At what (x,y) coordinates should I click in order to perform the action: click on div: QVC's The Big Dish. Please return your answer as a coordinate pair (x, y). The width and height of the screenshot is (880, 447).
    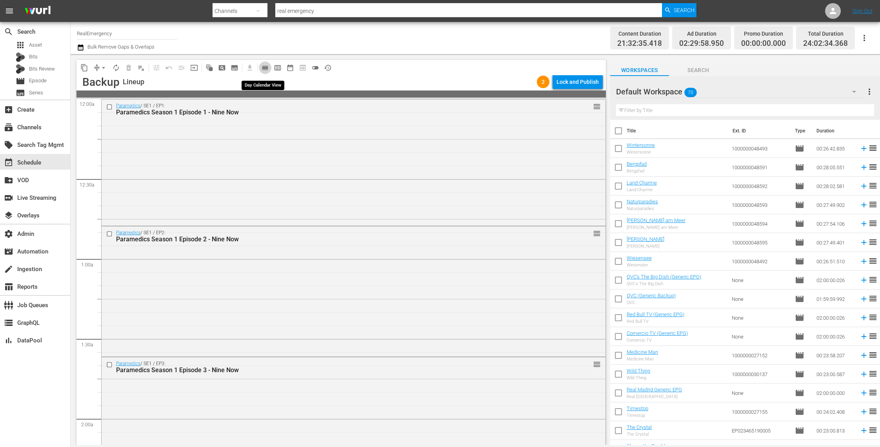
    Looking at the image, I should click on (664, 284).